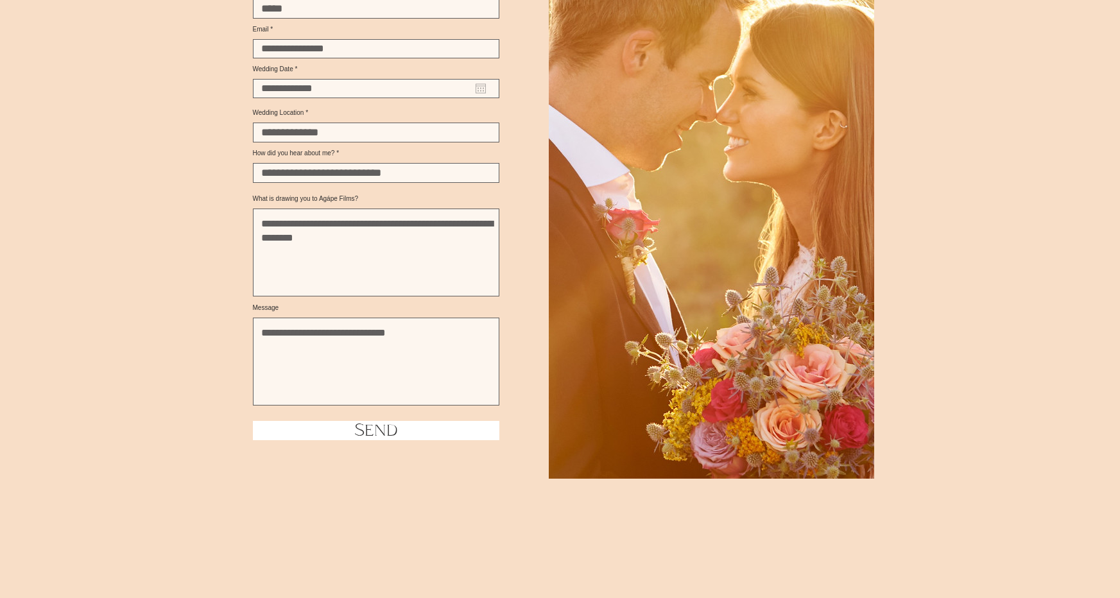 The width and height of the screenshot is (1120, 598). What do you see at coordinates (376, 69) in the screenshot?
I see `label: Wedding Date` at bounding box center [376, 69].